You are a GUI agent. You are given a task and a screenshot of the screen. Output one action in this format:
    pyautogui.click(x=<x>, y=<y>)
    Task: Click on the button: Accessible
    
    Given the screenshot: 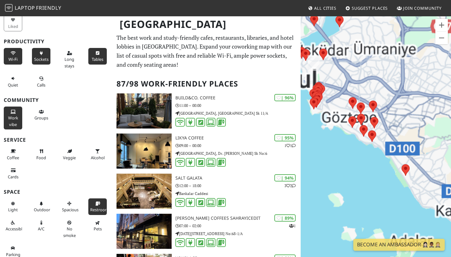 What is the action you would take?
    pyautogui.click(x=13, y=225)
    